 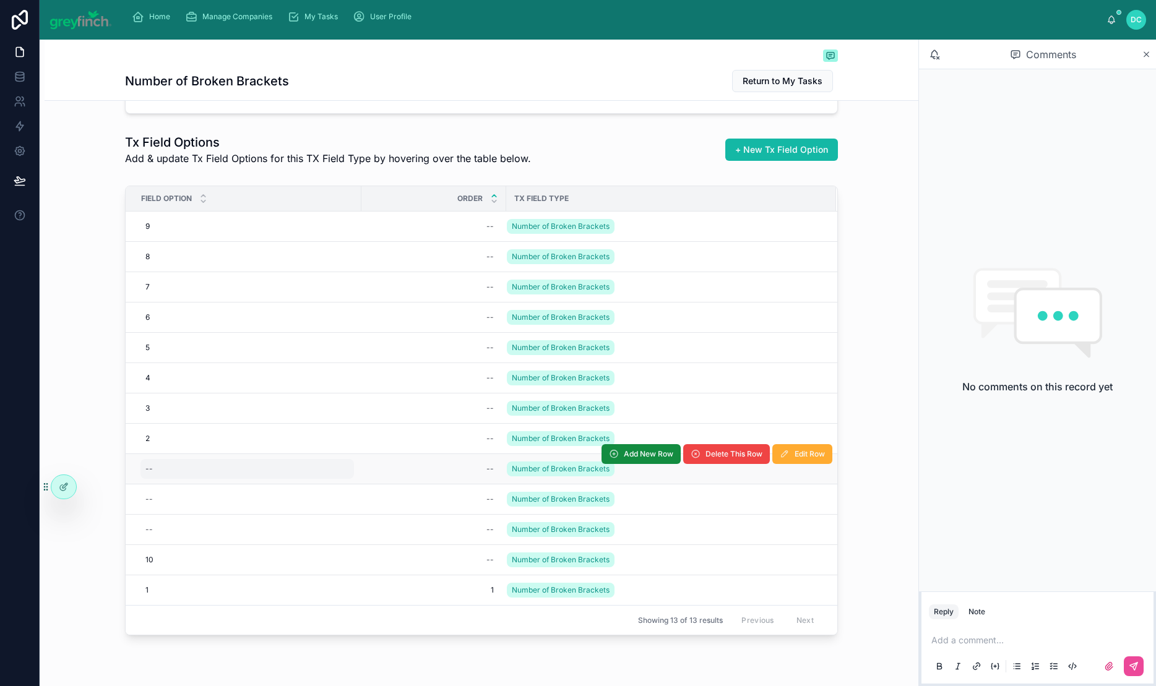 What do you see at coordinates (641, 454) in the screenshot?
I see `button: Add New Row` at bounding box center [641, 454].